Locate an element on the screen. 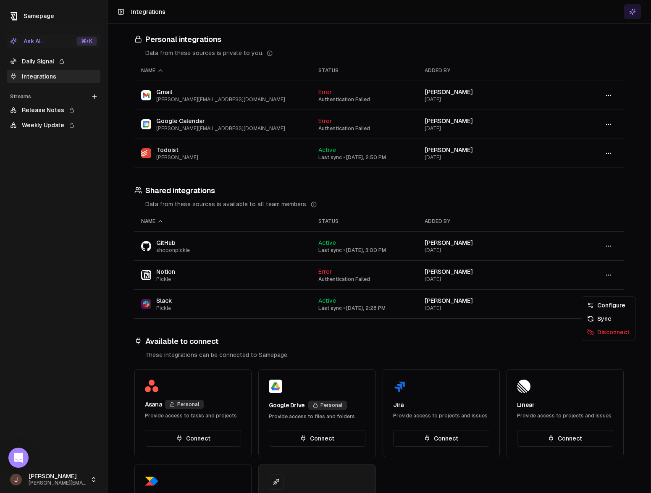  span: Notion is located at coordinates (166, 272).